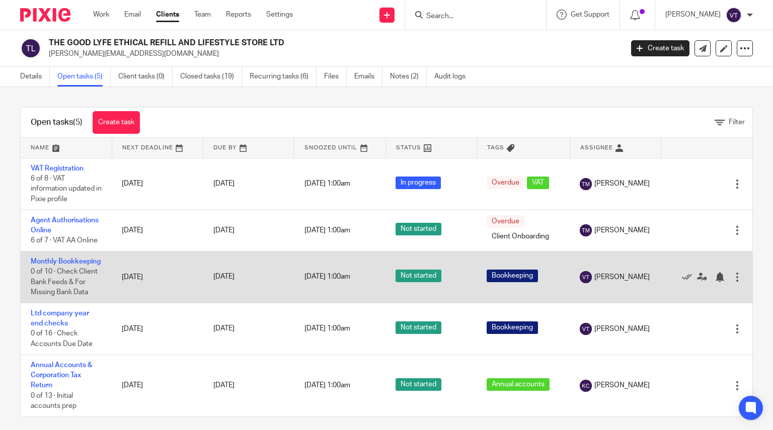 Image resolution: width=773 pixels, height=430 pixels. I want to click on a: Details, so click(35, 76).